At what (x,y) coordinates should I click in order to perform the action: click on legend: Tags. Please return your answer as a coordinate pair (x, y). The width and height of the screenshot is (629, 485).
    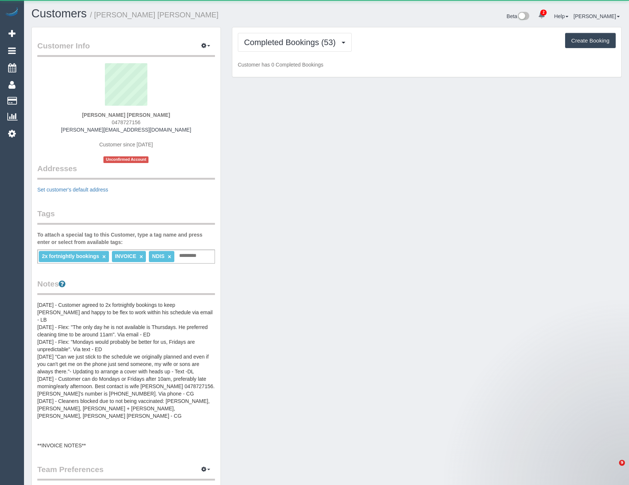
    Looking at the image, I should click on (126, 216).